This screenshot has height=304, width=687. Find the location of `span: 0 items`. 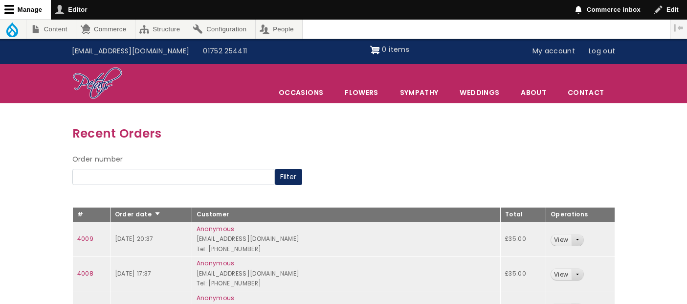

span: 0 items is located at coordinates (395, 49).